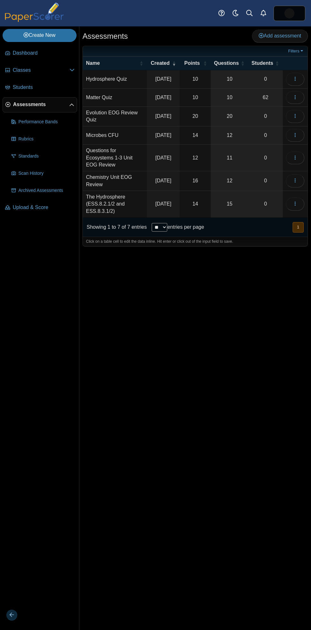 The width and height of the screenshot is (311, 630). Describe the element at coordinates (164, 158) in the screenshot. I see `time: Apr 26, 2025 at 10:44 AM` at that location.